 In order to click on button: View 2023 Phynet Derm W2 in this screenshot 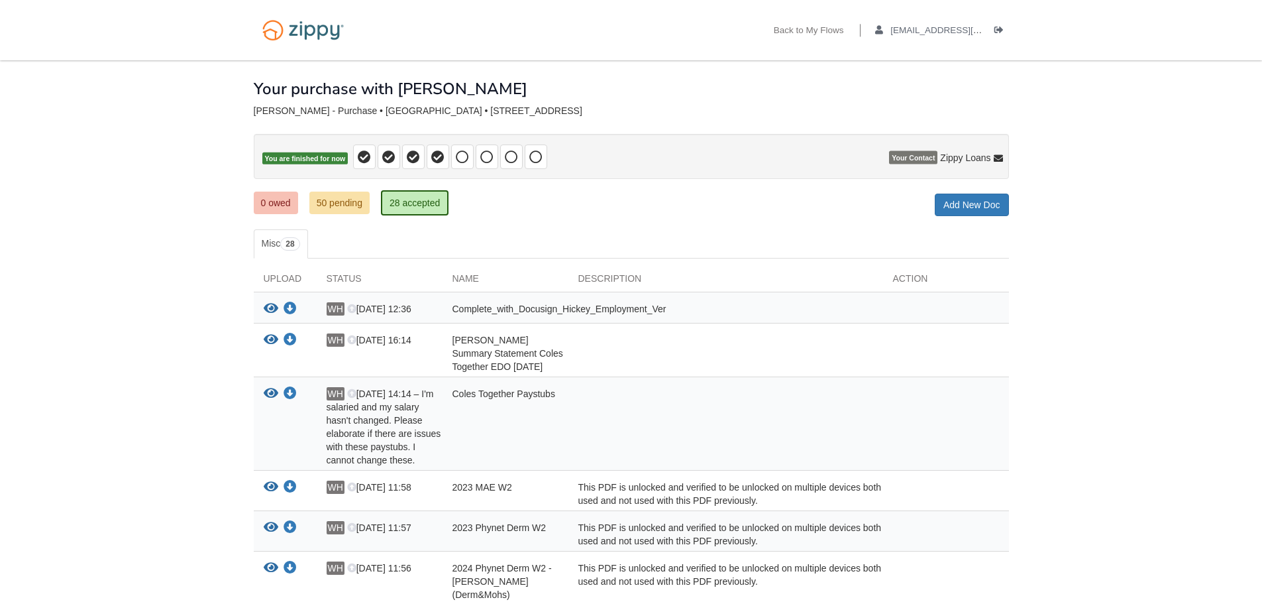, I will do `click(271, 527)`.